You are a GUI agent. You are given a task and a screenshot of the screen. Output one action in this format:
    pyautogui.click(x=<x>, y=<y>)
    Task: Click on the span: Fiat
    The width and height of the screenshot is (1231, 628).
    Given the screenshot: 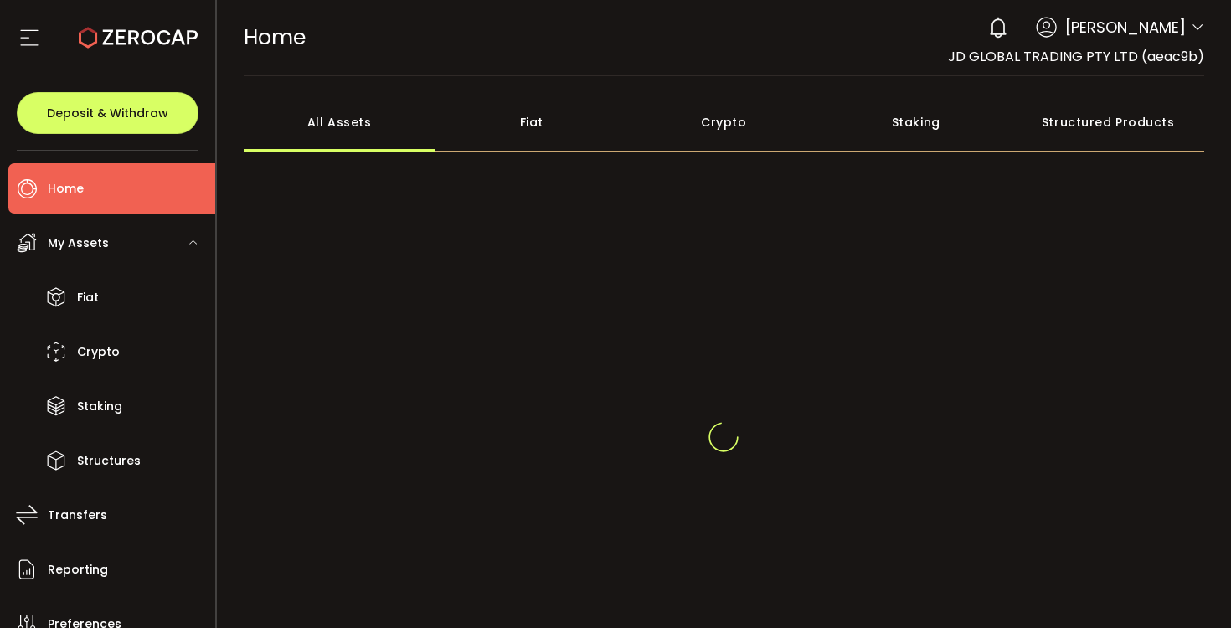 What is the action you would take?
    pyautogui.click(x=88, y=297)
    